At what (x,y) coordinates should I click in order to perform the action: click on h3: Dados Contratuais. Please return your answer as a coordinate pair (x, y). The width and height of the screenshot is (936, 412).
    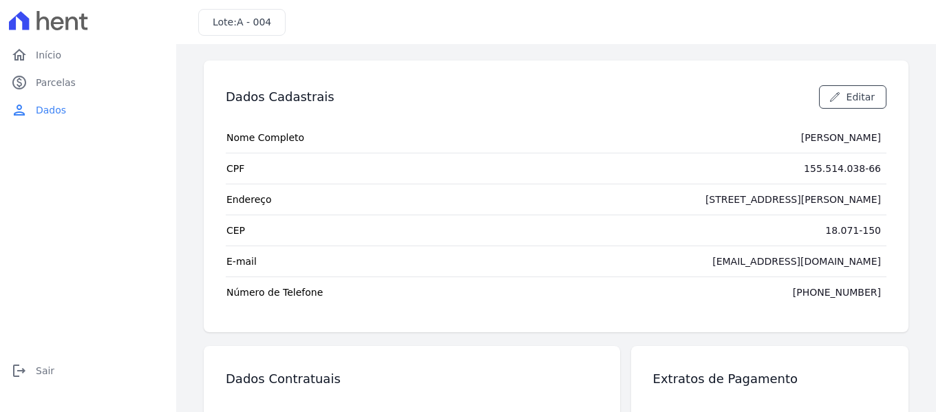
    Looking at the image, I should click on (283, 379).